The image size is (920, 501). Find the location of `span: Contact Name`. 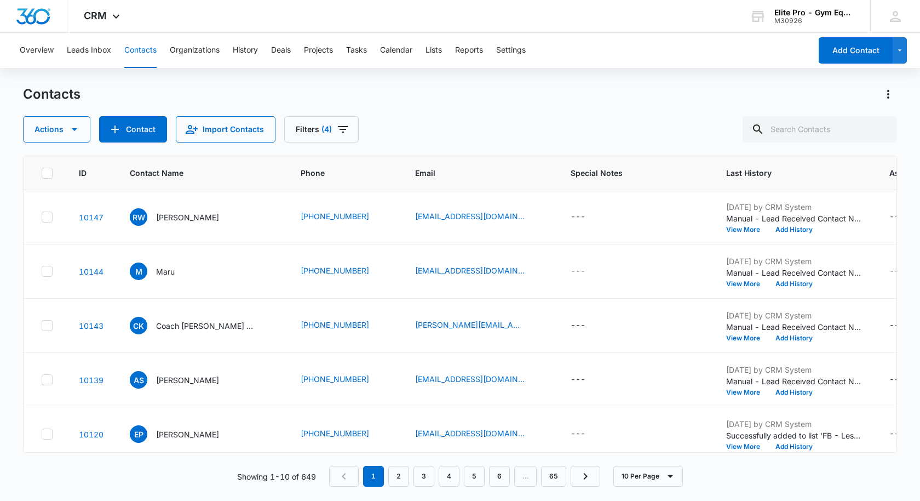

span: Contact Name is located at coordinates (194, 173).